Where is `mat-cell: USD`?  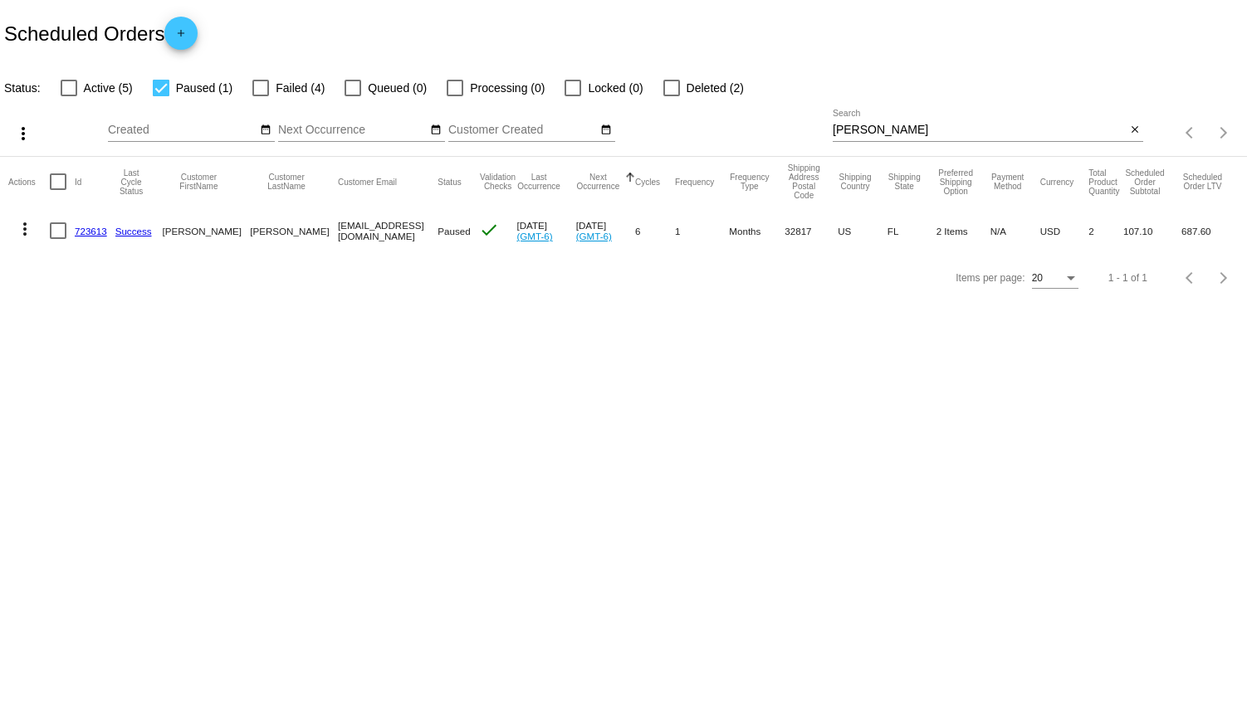
mat-cell: USD is located at coordinates (1064, 231).